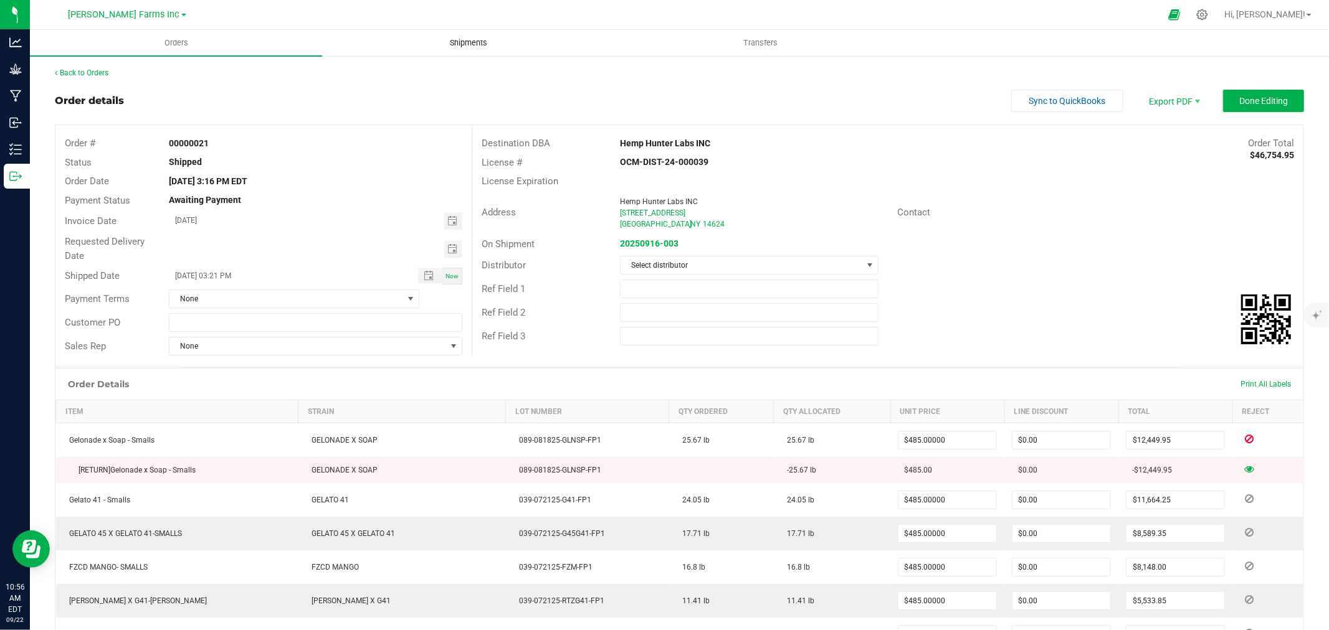 The width and height of the screenshot is (1329, 630). Describe the element at coordinates (553, 567) in the screenshot. I see `span: 039-072125-FZM-FP1` at that location.